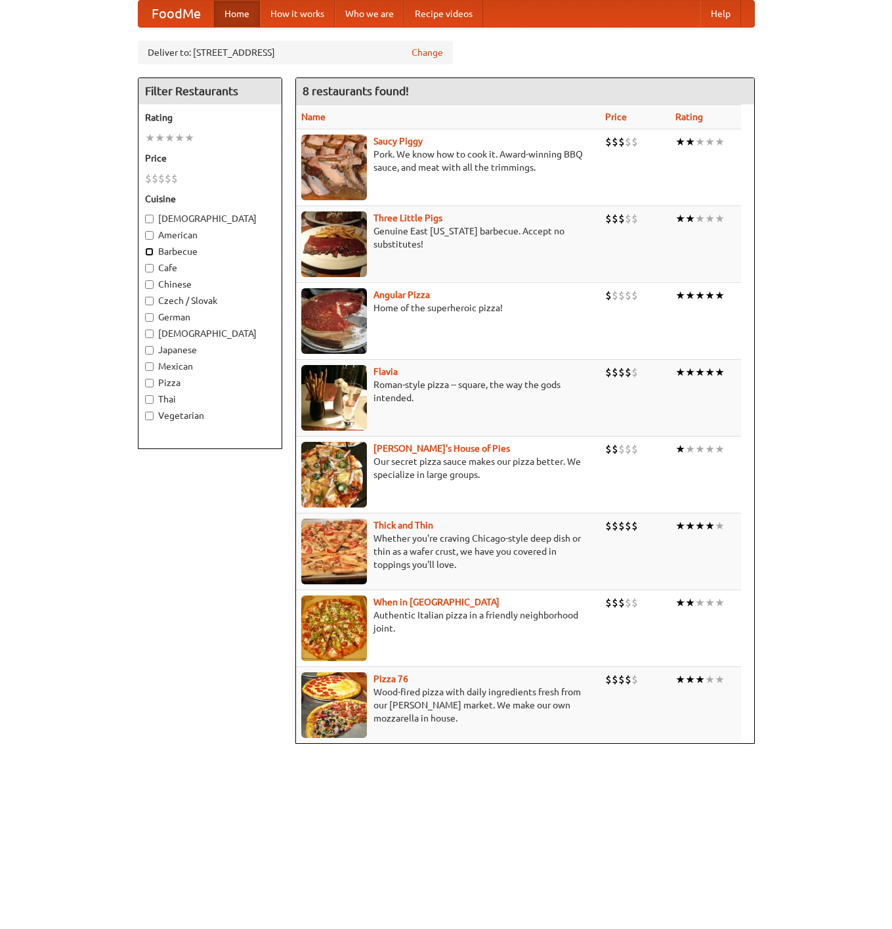  What do you see at coordinates (149, 235) in the screenshot?
I see `input: American` at bounding box center [149, 235].